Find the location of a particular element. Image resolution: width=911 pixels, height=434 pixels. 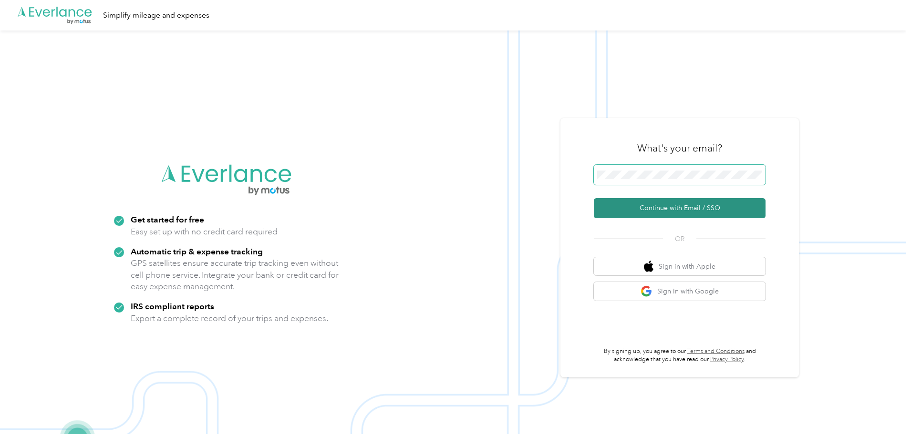

p: Export a complete record of your trips and expenses. is located at coordinates (229, 318).